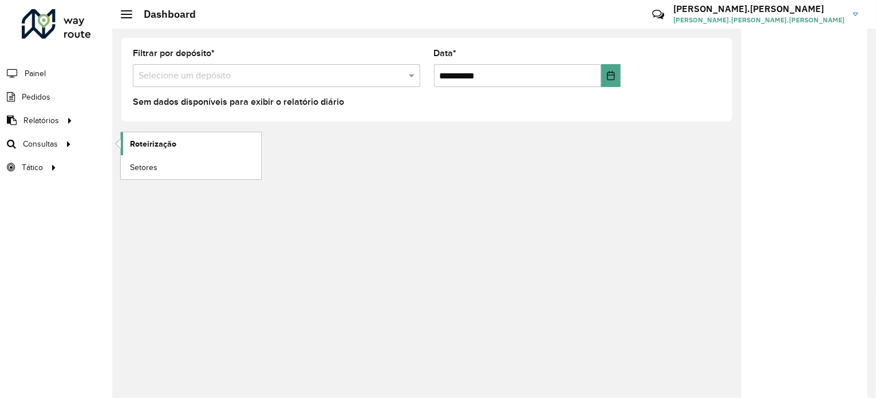 The image size is (876, 398). Describe the element at coordinates (446, 53) in the screenshot. I see `label: Data` at that location.